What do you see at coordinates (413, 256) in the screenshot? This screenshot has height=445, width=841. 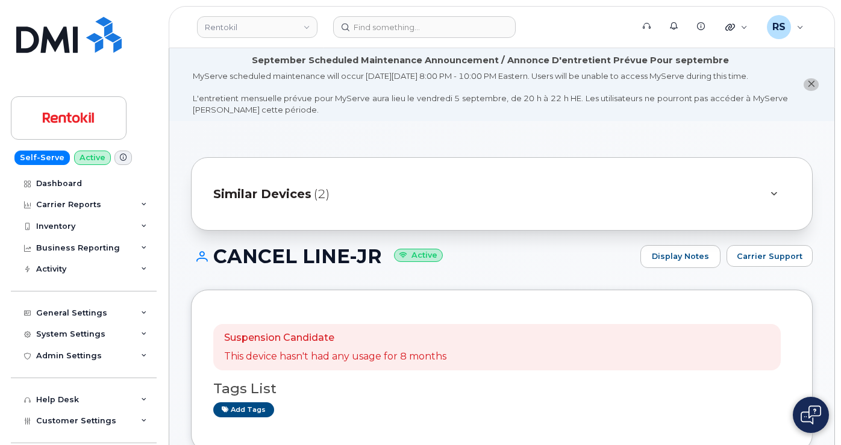 I see `h1: CANCEL LINE-JR` at bounding box center [413, 256].